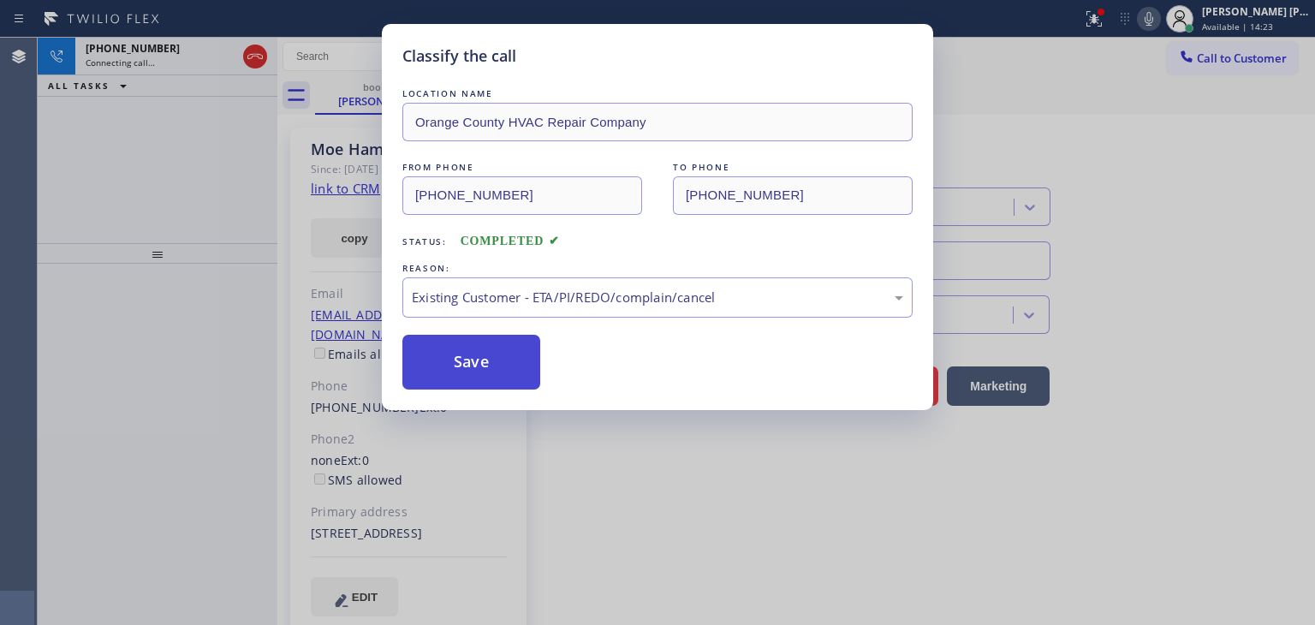 The height and width of the screenshot is (625, 1315). What do you see at coordinates (522, 167) in the screenshot?
I see `div: FROM PHONE` at bounding box center [522, 167].